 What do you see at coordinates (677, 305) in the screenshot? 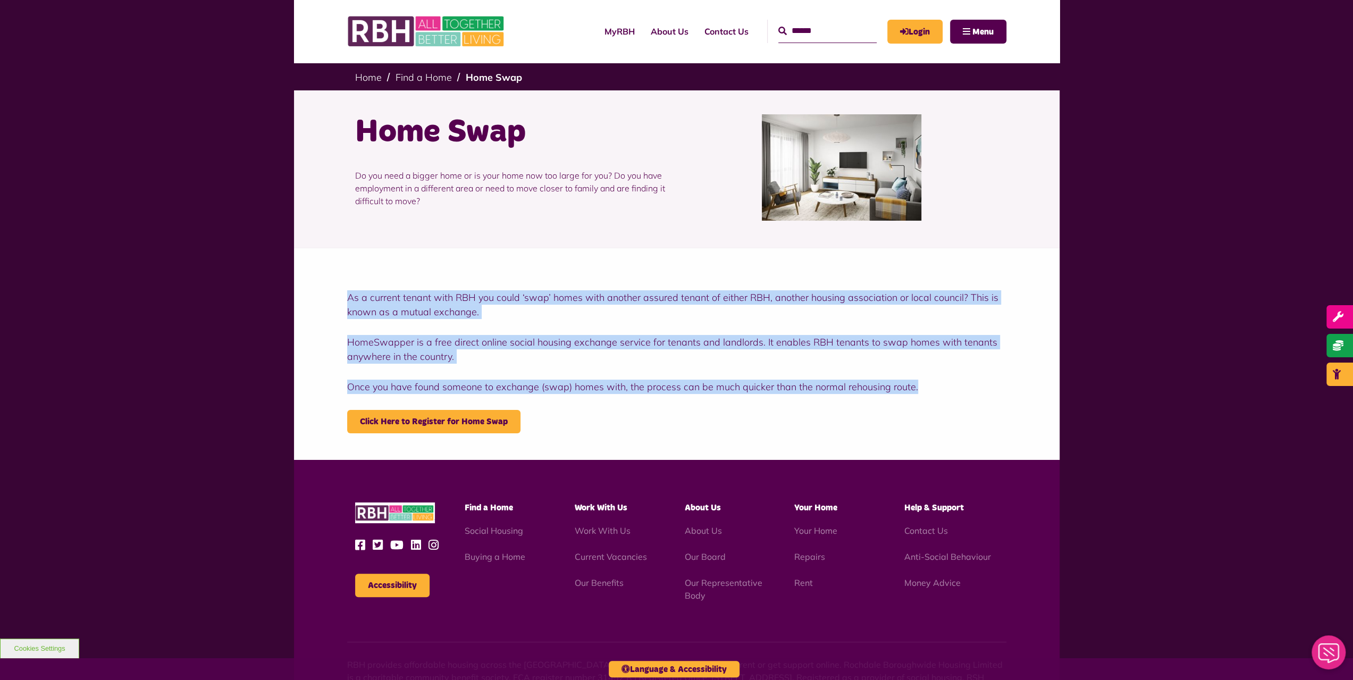
I see `p: As a current tenant with RBH you could ‘swap’ homes with another assured tenant of either RBH, an...` at bounding box center [677, 305].